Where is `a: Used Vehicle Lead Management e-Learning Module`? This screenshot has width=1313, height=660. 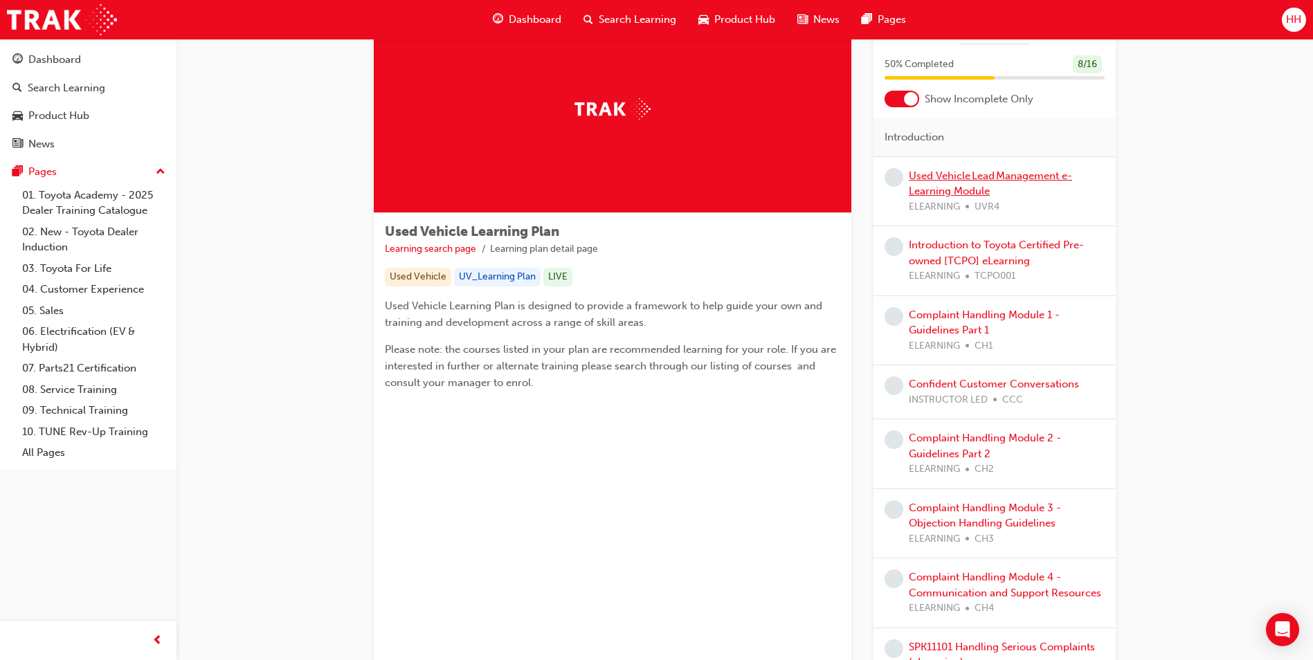 a: Used Vehicle Lead Management e-Learning Module is located at coordinates (990, 183).